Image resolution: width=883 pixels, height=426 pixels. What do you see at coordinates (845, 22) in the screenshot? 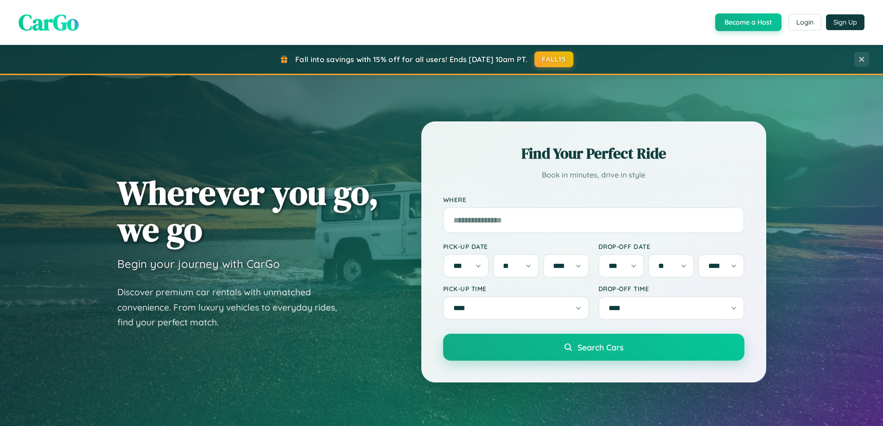
I see `button: Sign Up` at bounding box center [845, 22].